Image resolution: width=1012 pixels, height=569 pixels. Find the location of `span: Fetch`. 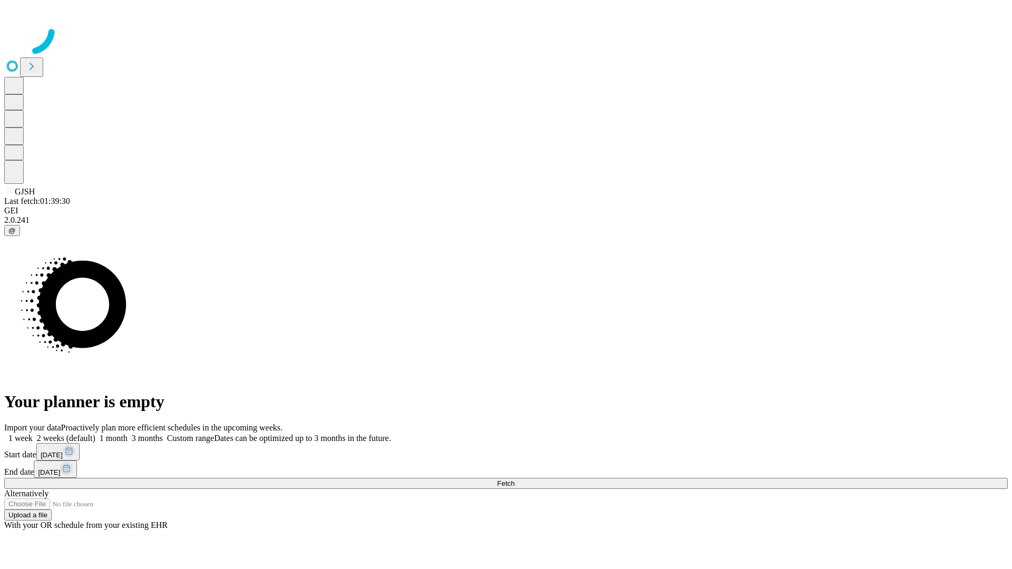

span: Fetch is located at coordinates (506, 483).